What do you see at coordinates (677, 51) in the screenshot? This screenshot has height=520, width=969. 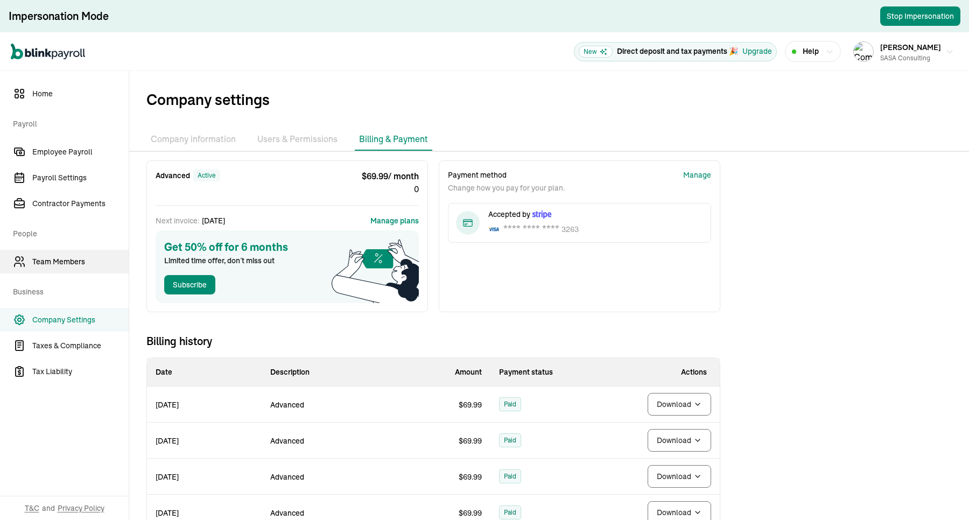 I see `p: Direct deposit and tax payments 🎉` at bounding box center [677, 51].